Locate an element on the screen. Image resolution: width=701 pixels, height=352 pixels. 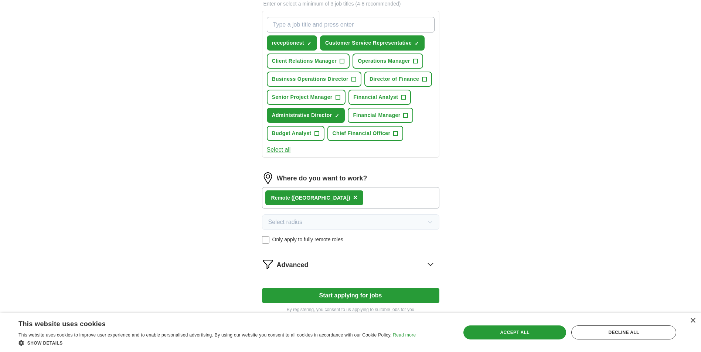
span: Select radius is located at coordinates (285, 222).